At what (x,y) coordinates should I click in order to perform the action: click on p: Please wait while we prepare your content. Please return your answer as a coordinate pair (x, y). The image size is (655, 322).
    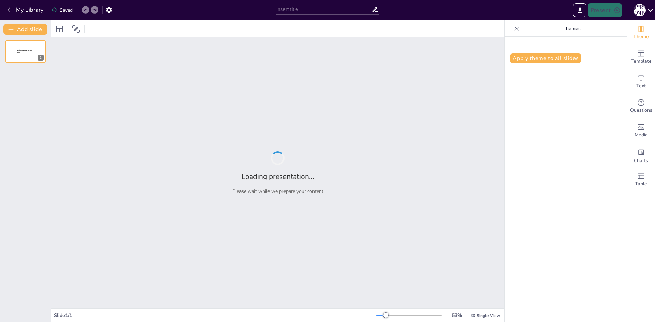
    Looking at the image, I should click on (278, 191).